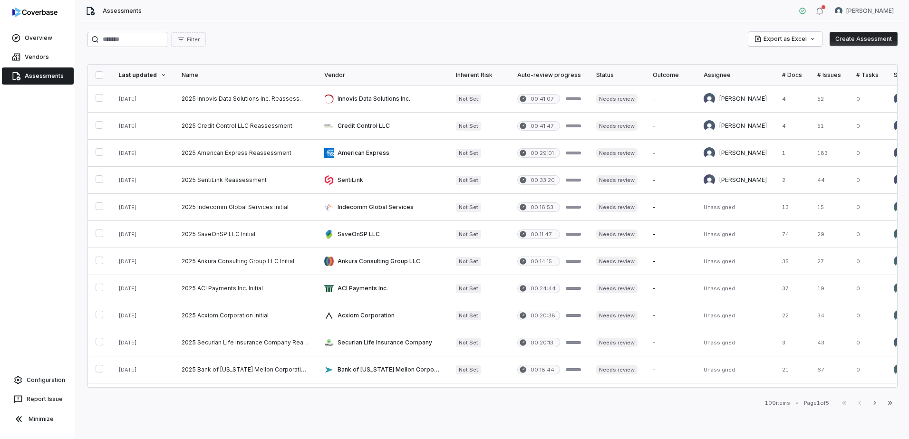  What do you see at coordinates (735, 75) in the screenshot?
I see `div: Assignee` at bounding box center [735, 75].